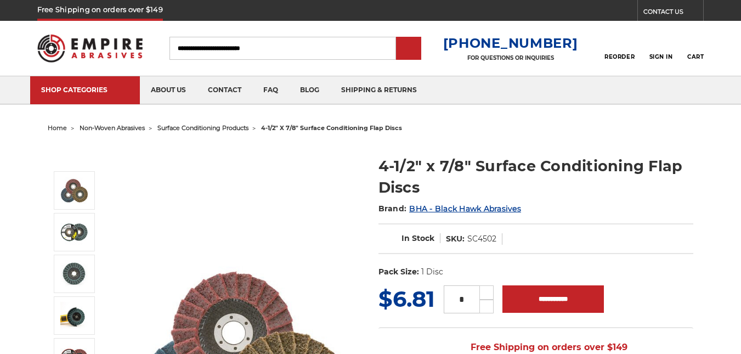 This screenshot has width=741, height=354. What do you see at coordinates (74, 190) in the screenshot?
I see `img: Scotch brite flap discs` at bounding box center [74, 190].